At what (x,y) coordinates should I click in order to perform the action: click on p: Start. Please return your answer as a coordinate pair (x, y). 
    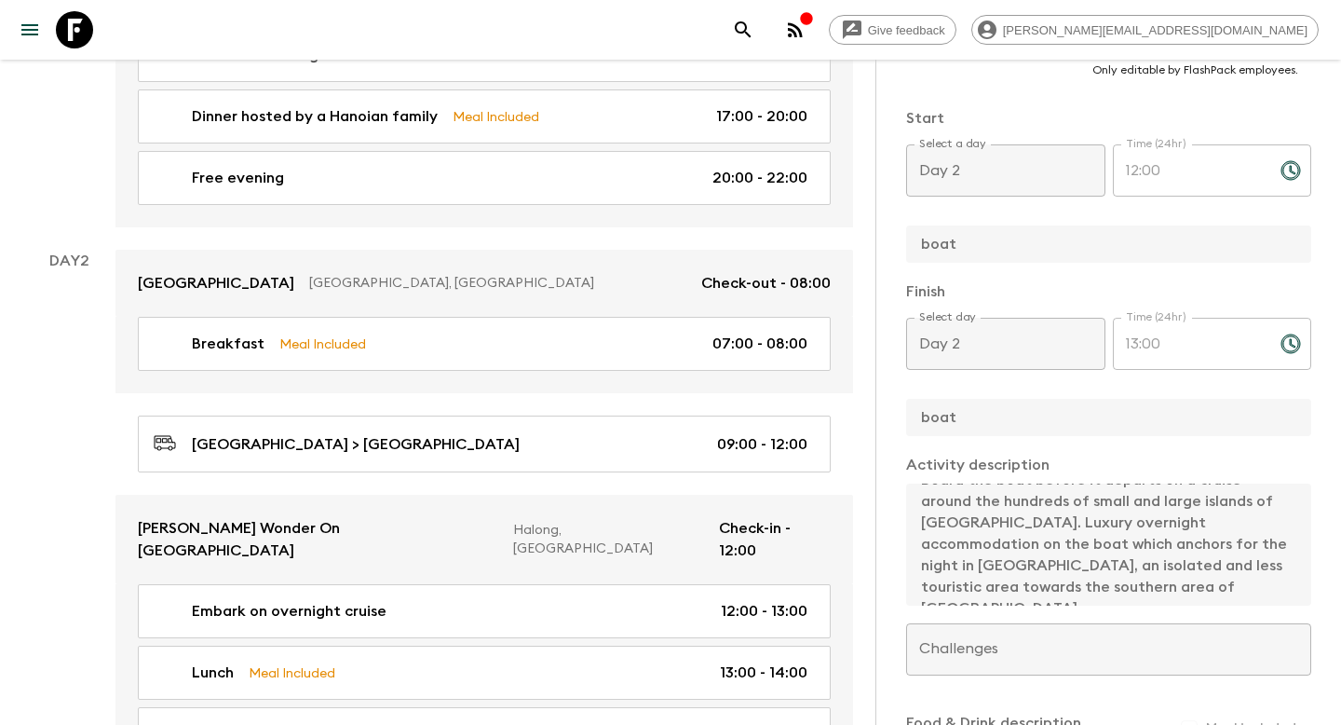
    Looking at the image, I should click on (1108, 118).